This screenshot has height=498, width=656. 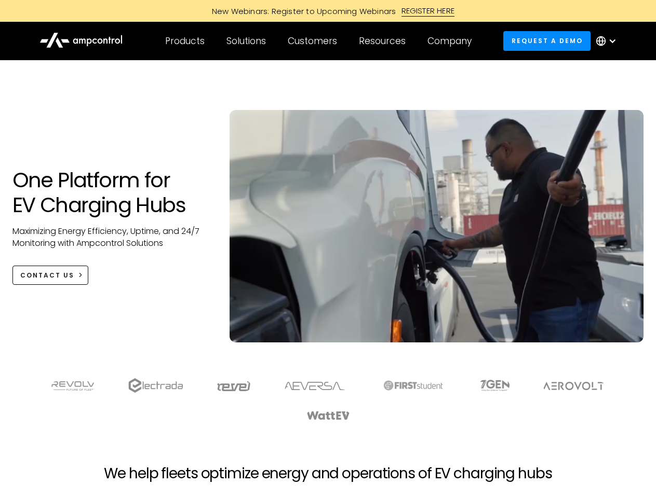 I want to click on div: New Webinars: Register to Upcoming Webinars, so click(x=301, y=11).